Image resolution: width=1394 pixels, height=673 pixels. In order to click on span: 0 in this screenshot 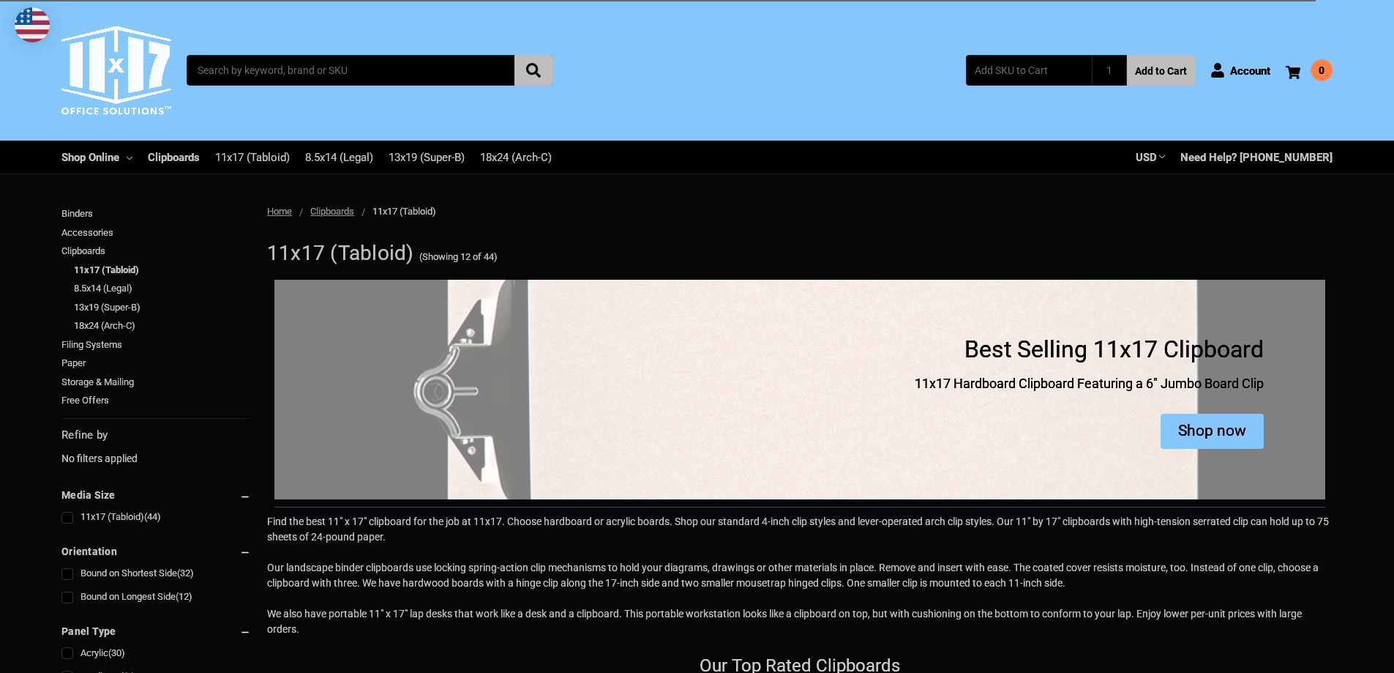, I will do `click(1322, 70)`.